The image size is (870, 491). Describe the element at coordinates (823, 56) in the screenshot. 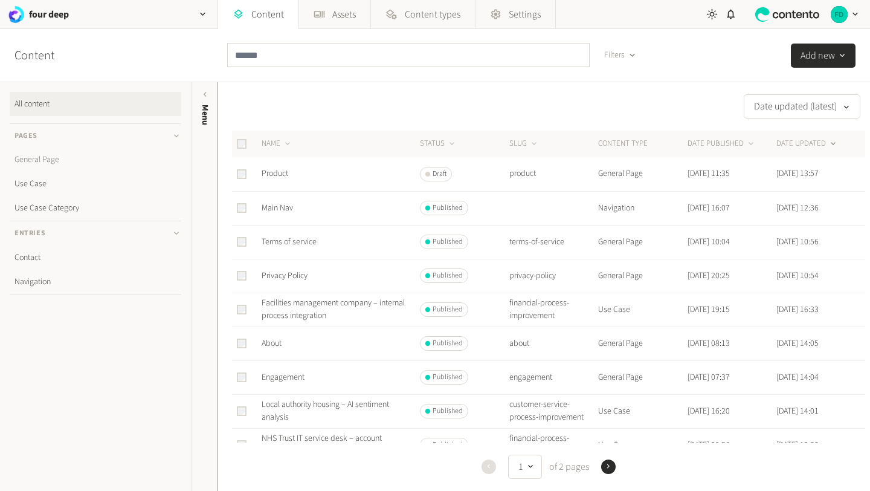

I see `button: Add new` at that location.